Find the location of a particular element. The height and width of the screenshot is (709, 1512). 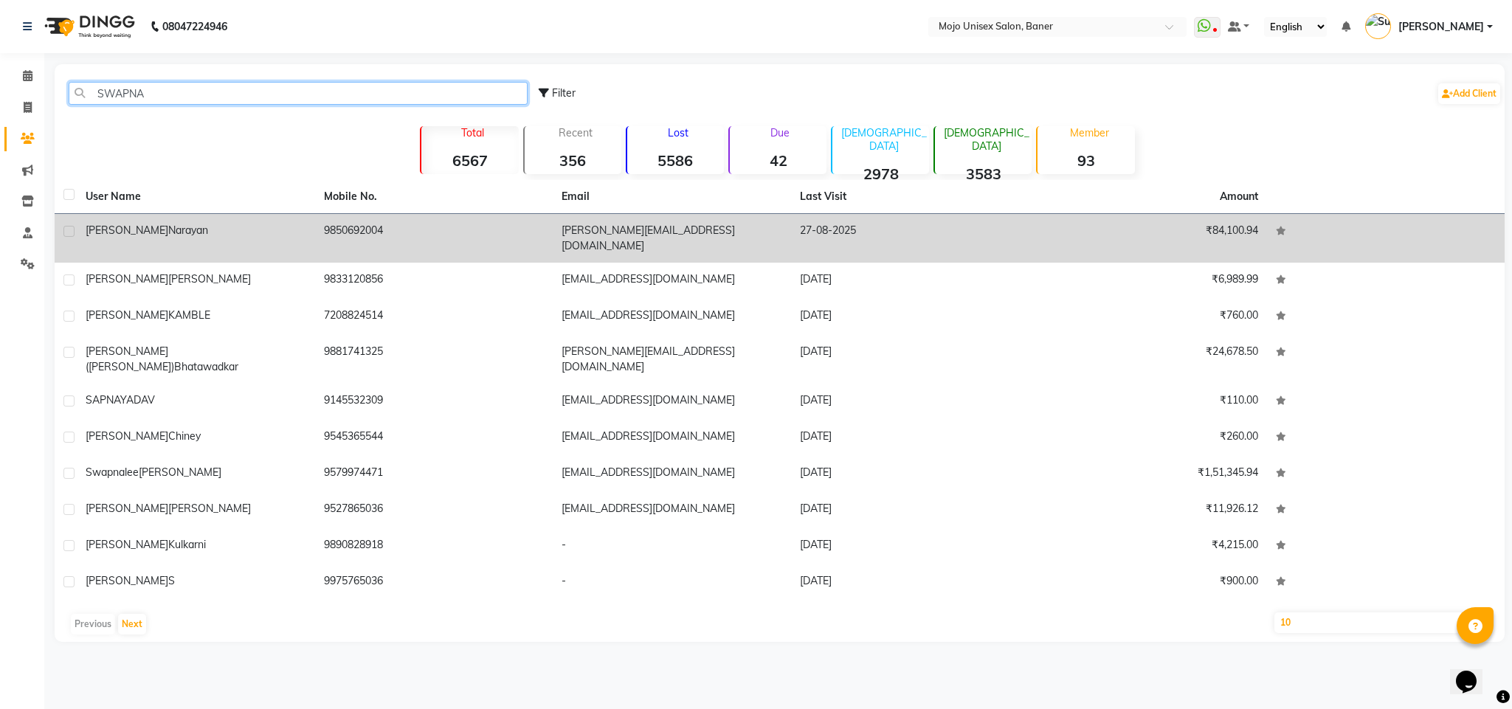

span: Swapnalee is located at coordinates (112, 472).